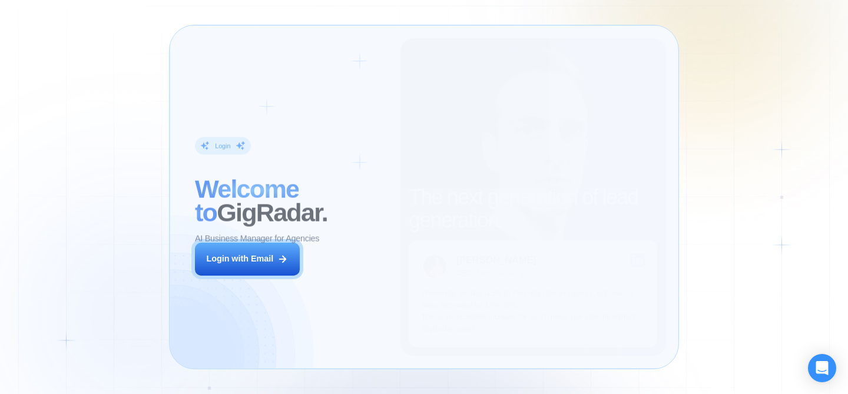 The height and width of the screenshot is (394, 848). What do you see at coordinates (223, 145) in the screenshot?
I see `div: Login` at bounding box center [223, 145].